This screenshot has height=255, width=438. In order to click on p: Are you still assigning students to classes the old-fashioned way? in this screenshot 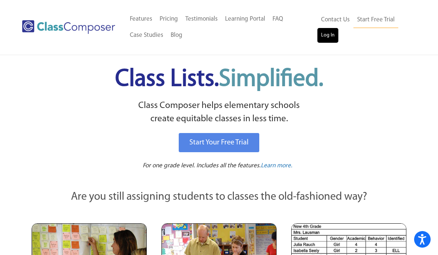, I will do `click(219, 197)`.